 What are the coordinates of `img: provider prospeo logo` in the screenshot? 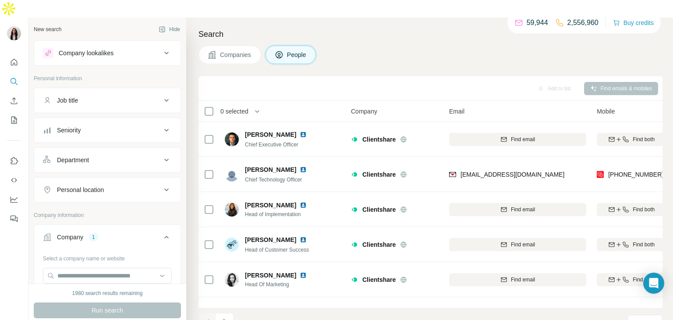 It's located at (600, 174).